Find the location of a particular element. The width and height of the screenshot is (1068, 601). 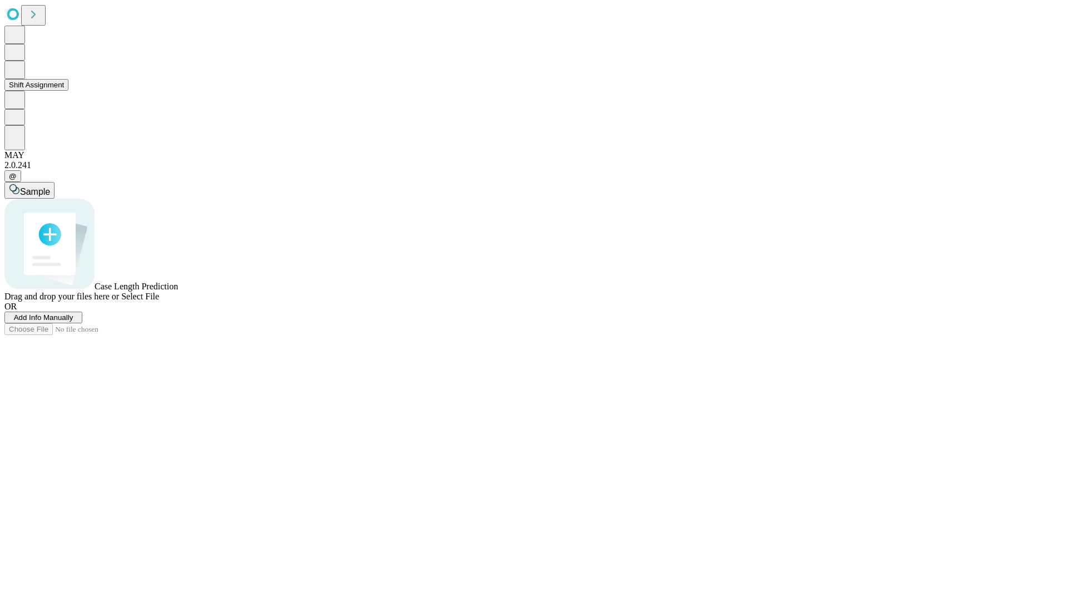

span: Add Info Manually is located at coordinates (43, 317).